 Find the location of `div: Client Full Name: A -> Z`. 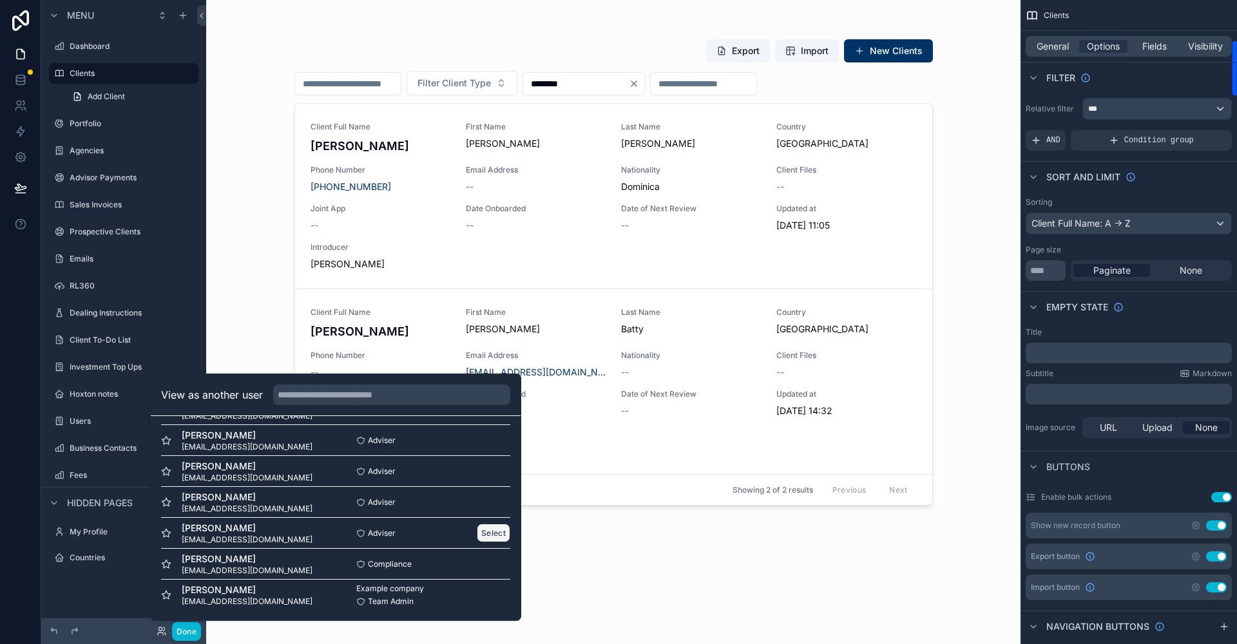

div: Client Full Name: A -> Z is located at coordinates (1129, 224).